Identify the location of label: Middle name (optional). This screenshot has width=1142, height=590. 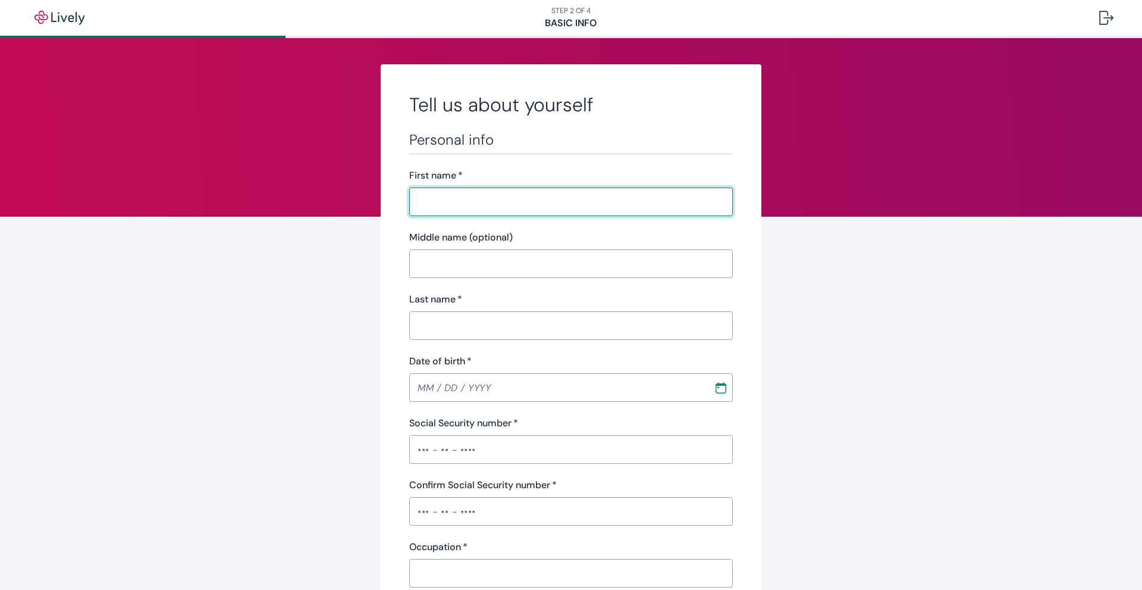
(461, 237).